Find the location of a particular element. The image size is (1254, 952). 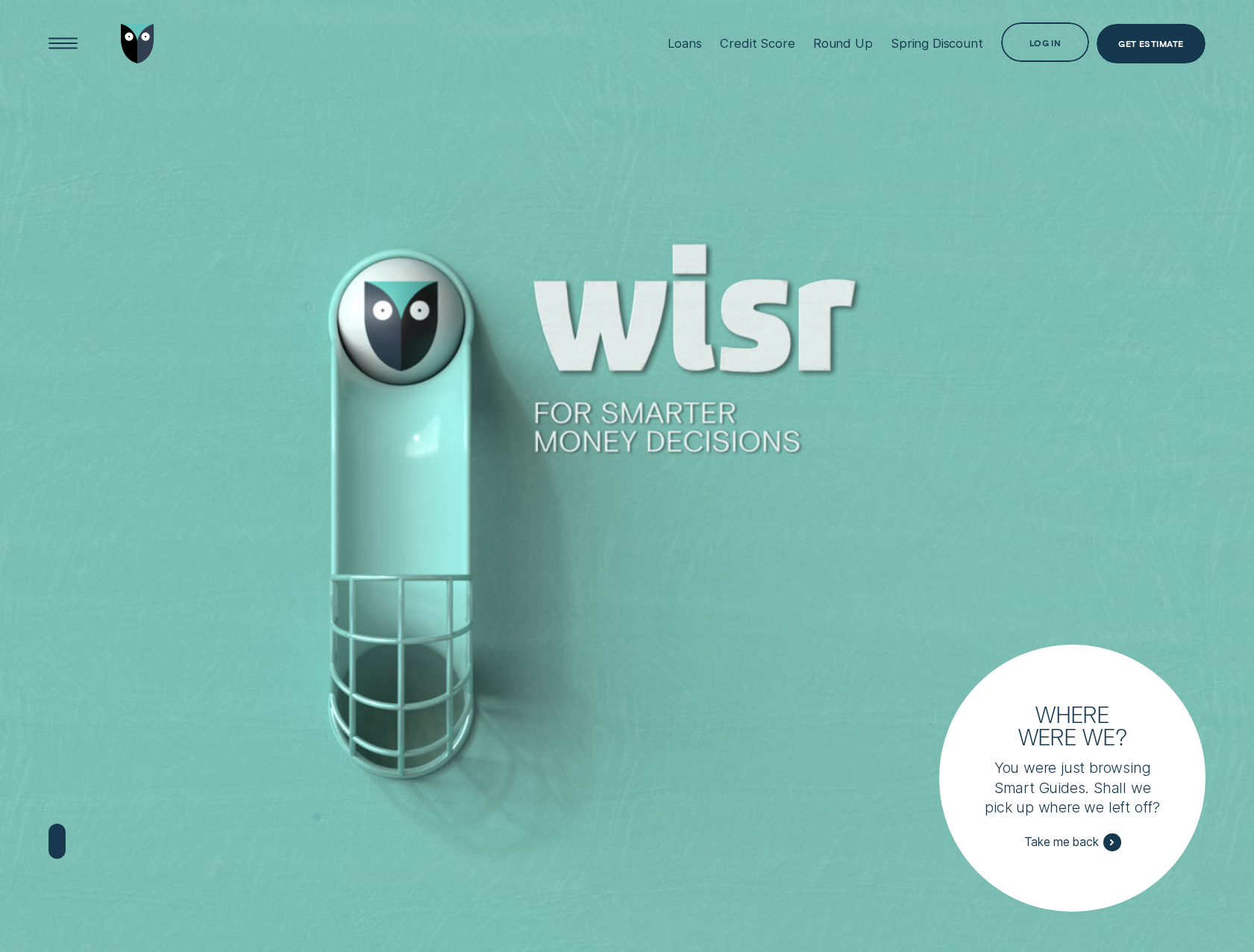

img: Wisr is located at coordinates (137, 43).